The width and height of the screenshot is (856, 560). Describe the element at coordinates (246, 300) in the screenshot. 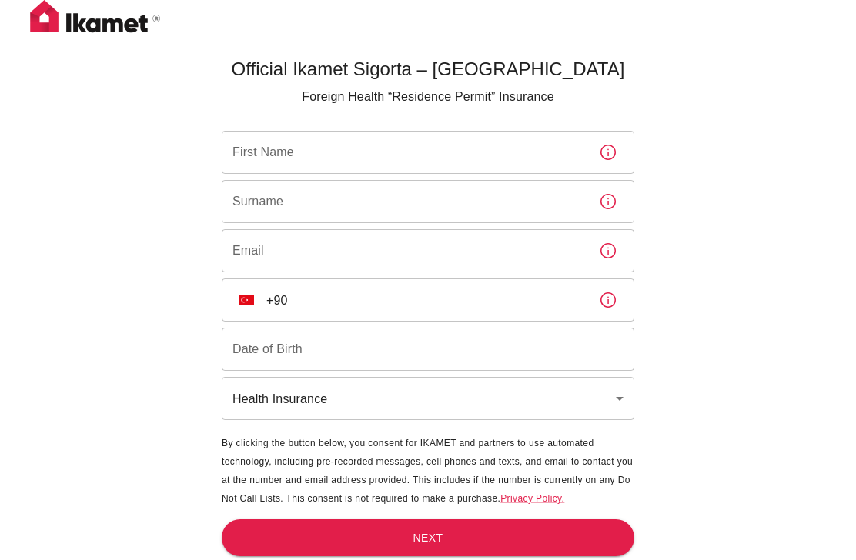

I see `img: unknown` at that location.